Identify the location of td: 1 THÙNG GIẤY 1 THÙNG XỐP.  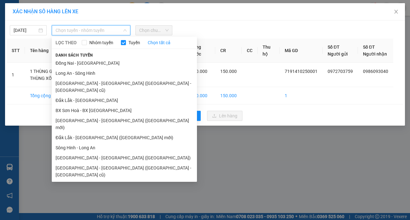
(51, 75).